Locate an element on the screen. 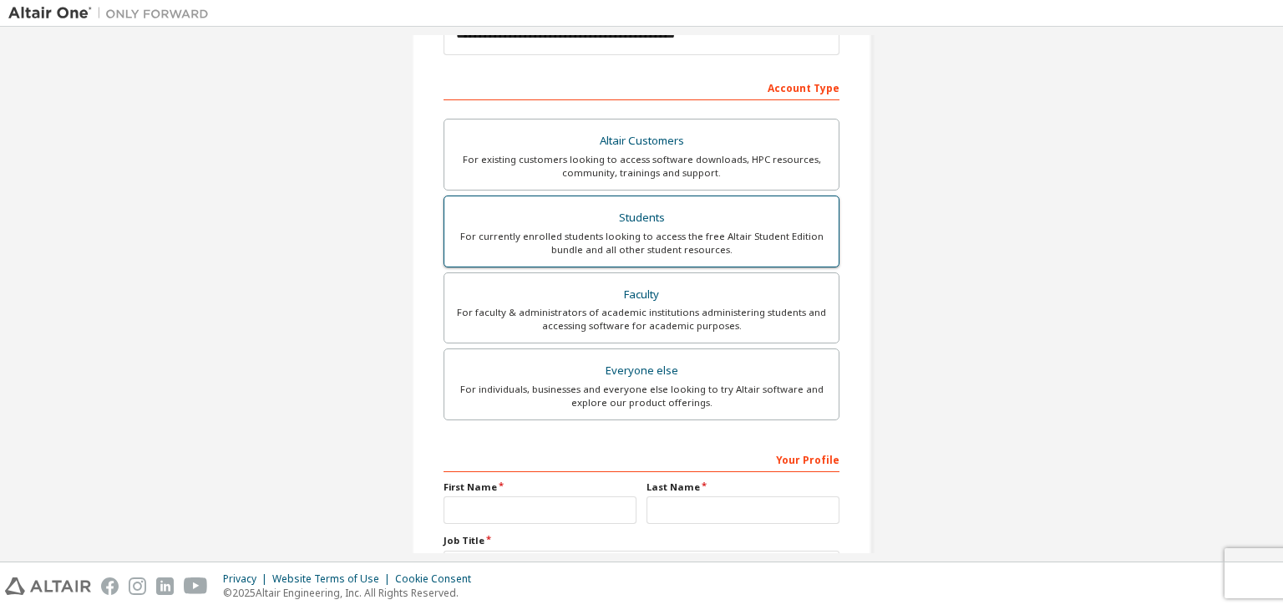 The width and height of the screenshot is (1283, 610). label: Job Title is located at coordinates (641, 540).